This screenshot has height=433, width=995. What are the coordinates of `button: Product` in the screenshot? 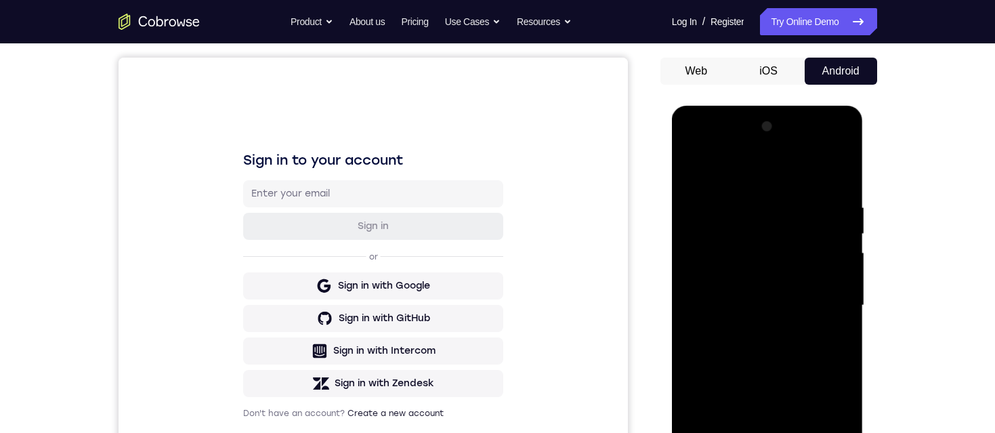 It's located at (312, 22).